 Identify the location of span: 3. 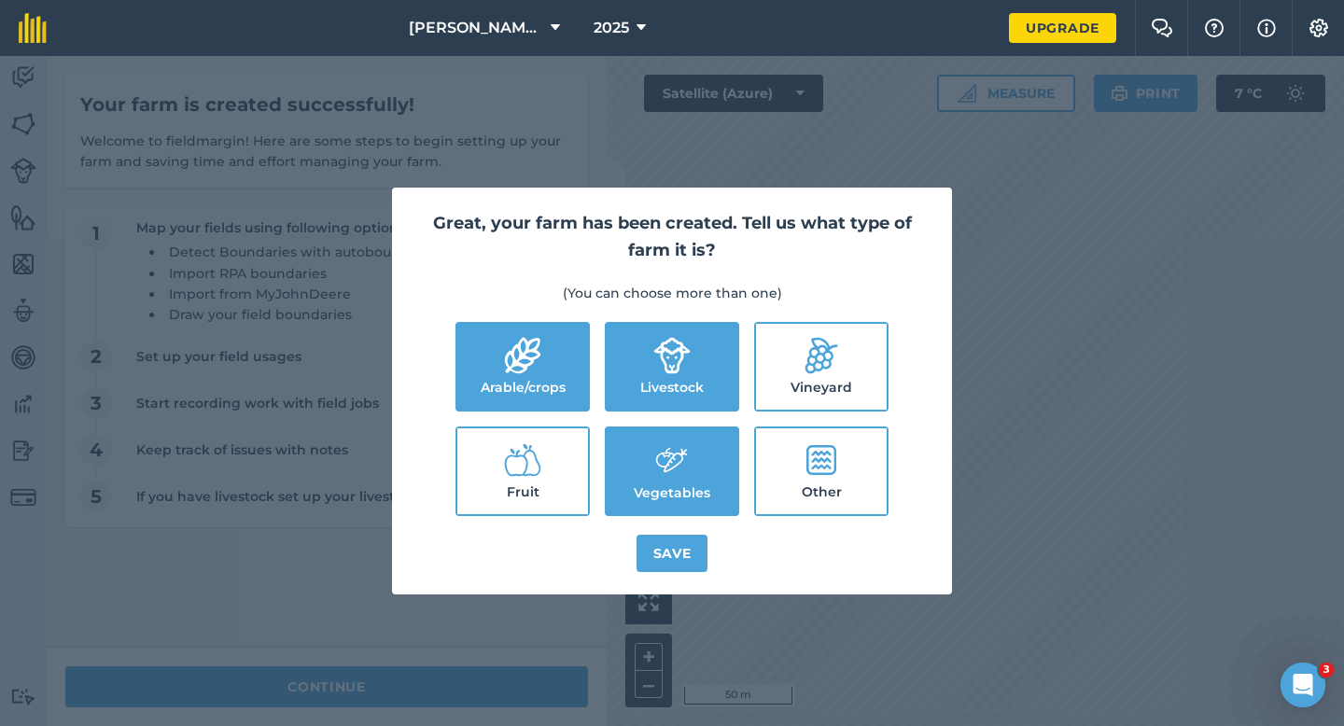
(1326, 670).